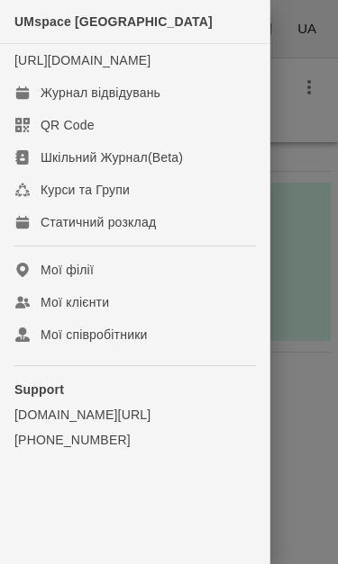 This screenshot has width=338, height=564. I want to click on div: Шкільний Журнал(Beta), so click(112, 158).